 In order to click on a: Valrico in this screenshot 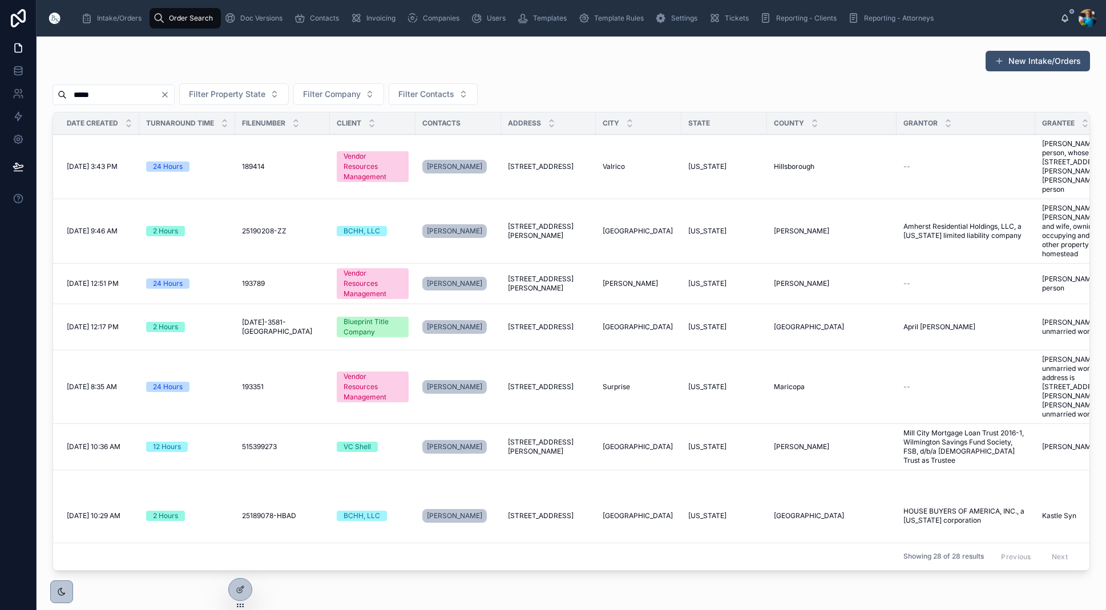, I will do `click(639, 167)`.